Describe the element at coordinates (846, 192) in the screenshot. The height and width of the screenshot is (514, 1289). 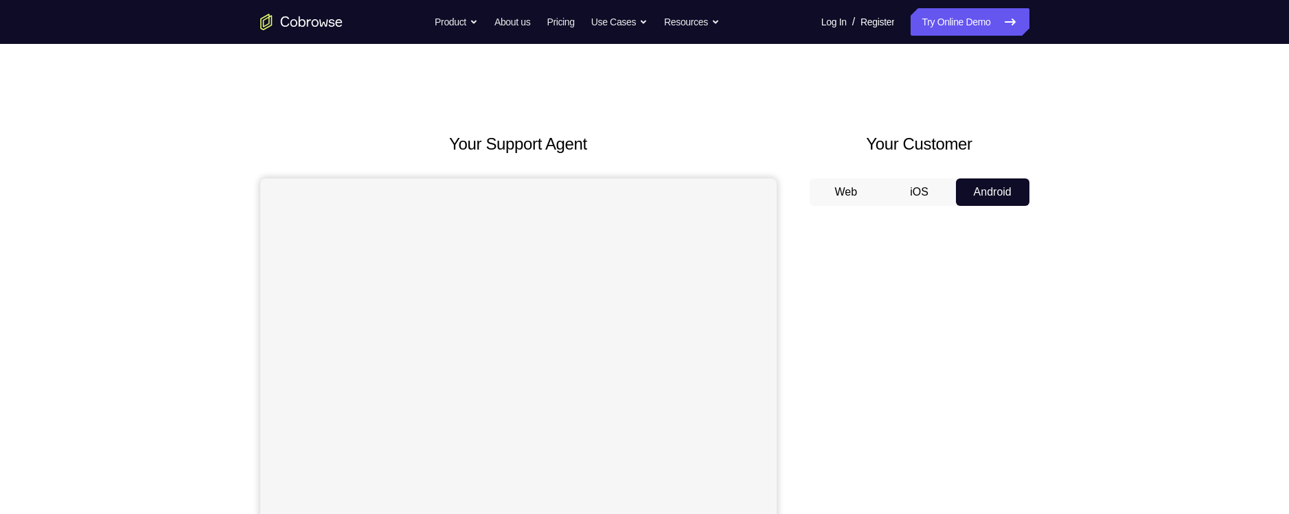
I see `button: Web` at that location.